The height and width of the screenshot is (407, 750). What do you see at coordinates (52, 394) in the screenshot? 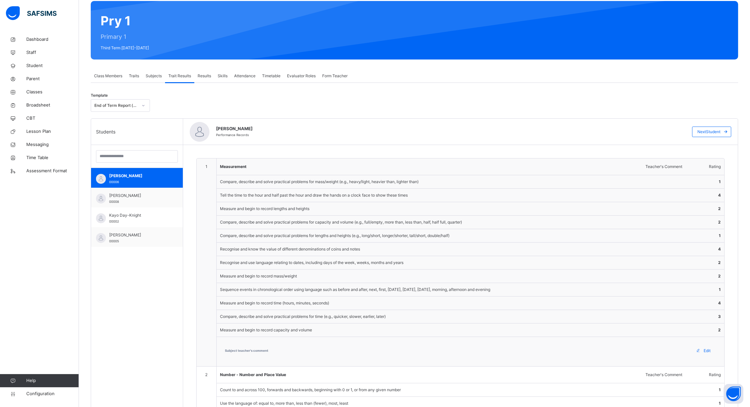
I see `span: Configuration` at bounding box center [52, 394].